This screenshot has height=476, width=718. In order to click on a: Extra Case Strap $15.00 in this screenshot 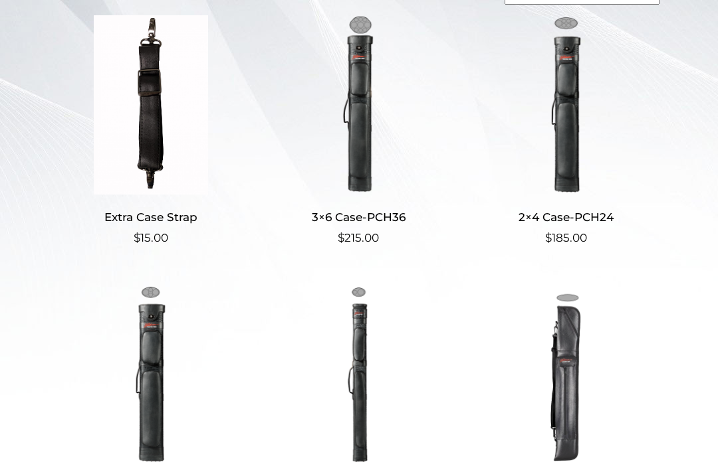, I will do `click(151, 131)`.